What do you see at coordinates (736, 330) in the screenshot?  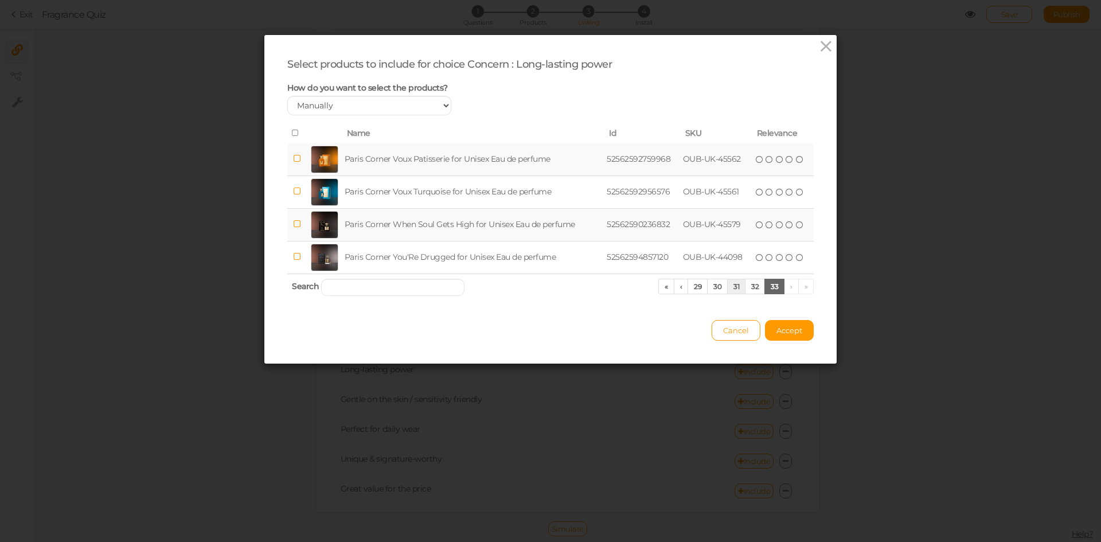 I see `span: Cancel` at bounding box center [736, 330].